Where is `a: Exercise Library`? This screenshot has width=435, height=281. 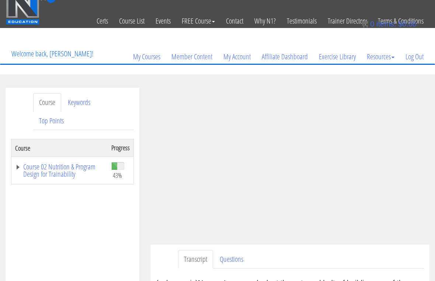 a: Exercise Library is located at coordinates (337, 57).